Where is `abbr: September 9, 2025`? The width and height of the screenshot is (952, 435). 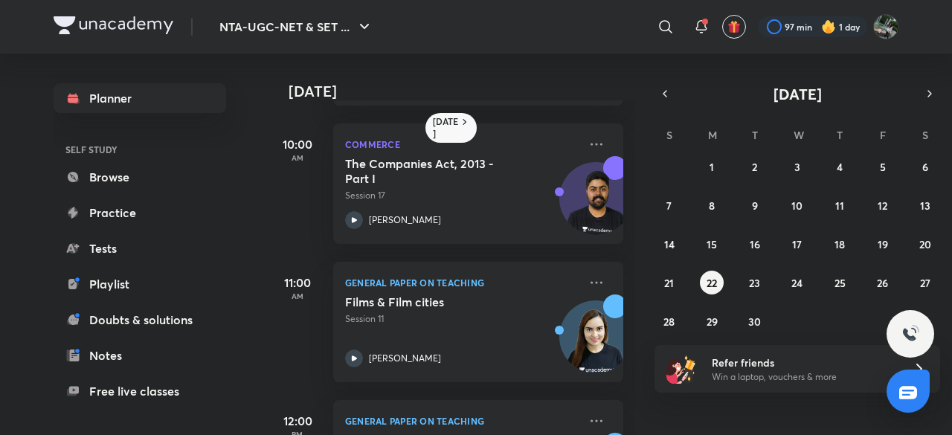 abbr: September 9, 2025 is located at coordinates (755, 205).